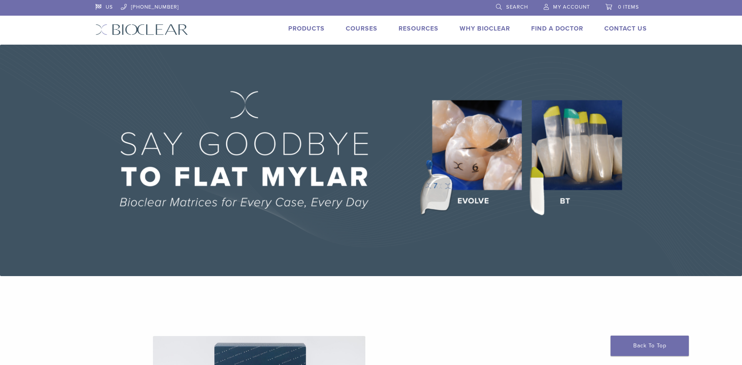 This screenshot has width=742, height=365. I want to click on span: My Account, so click(572, 7).